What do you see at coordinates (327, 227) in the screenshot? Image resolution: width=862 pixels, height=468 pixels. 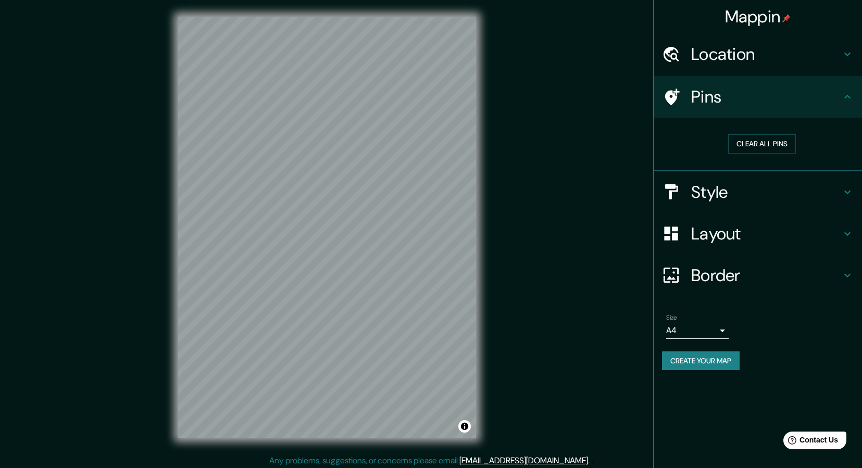 I see `canvas: Map` at bounding box center [327, 227].